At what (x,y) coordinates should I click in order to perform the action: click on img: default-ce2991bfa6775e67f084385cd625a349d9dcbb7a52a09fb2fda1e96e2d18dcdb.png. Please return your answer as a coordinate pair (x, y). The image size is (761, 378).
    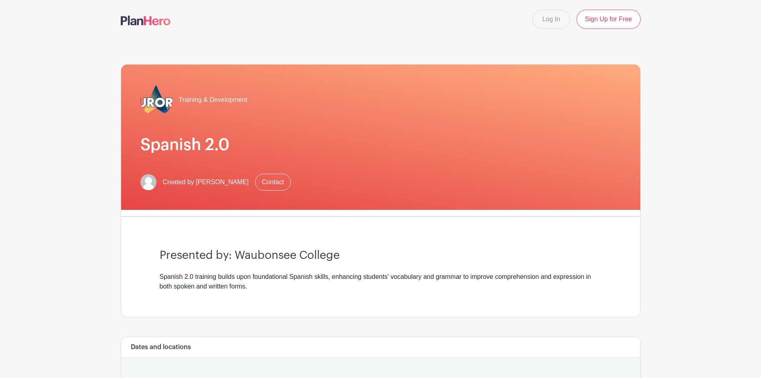
    Looking at the image, I should click on (148, 182).